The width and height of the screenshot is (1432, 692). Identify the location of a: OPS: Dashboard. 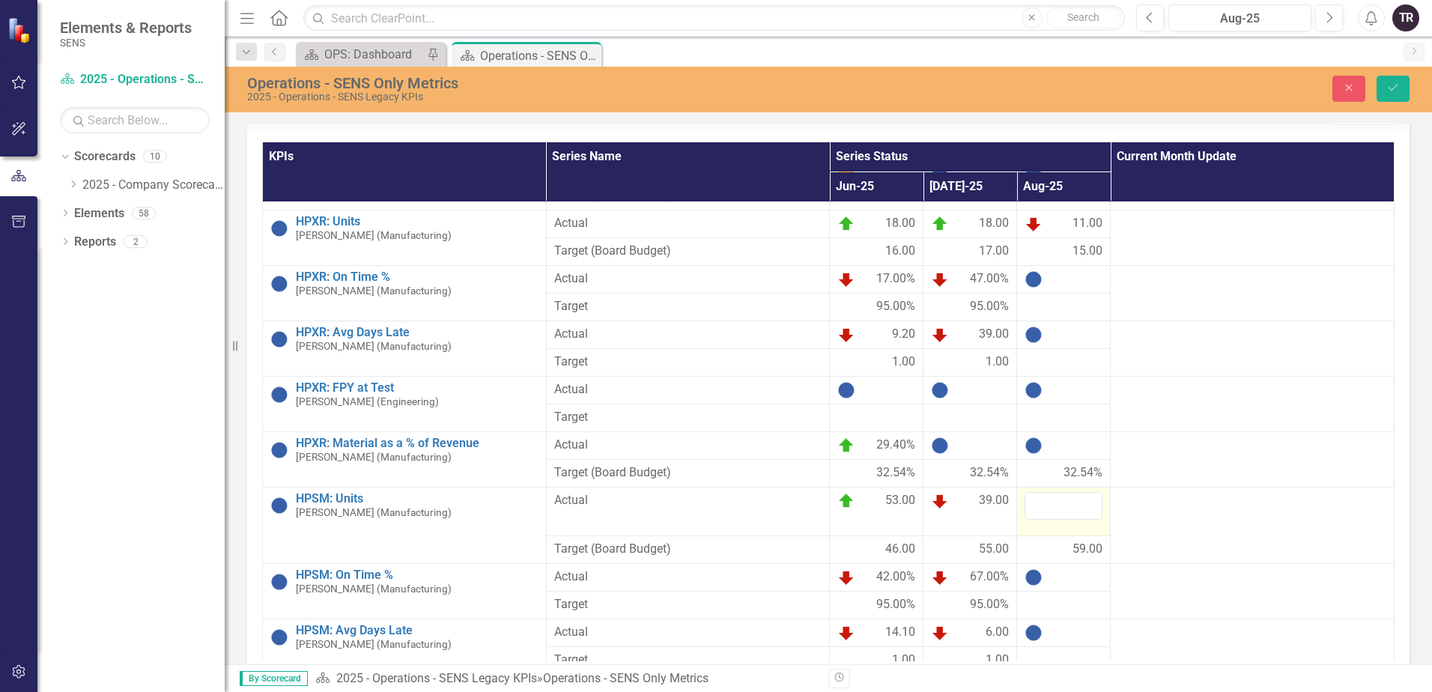
(361, 54).